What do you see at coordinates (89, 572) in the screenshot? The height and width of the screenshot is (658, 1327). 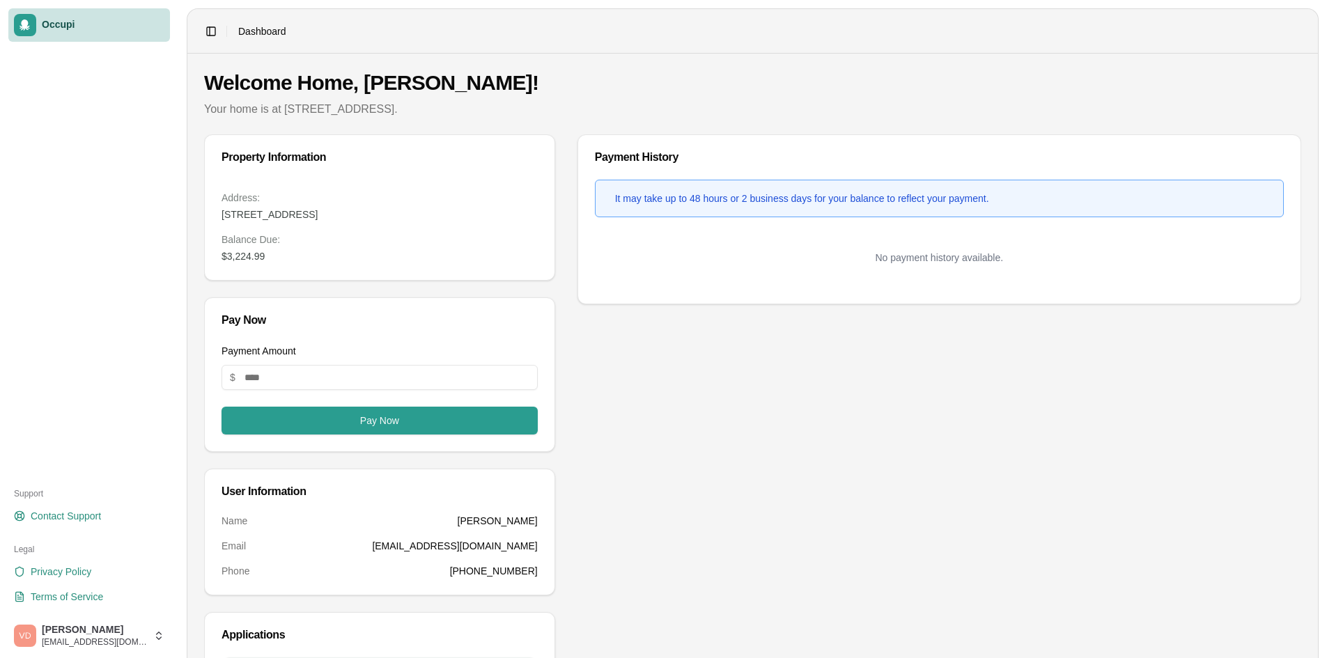 I see `a: Privacy Policy` at bounding box center [89, 572].